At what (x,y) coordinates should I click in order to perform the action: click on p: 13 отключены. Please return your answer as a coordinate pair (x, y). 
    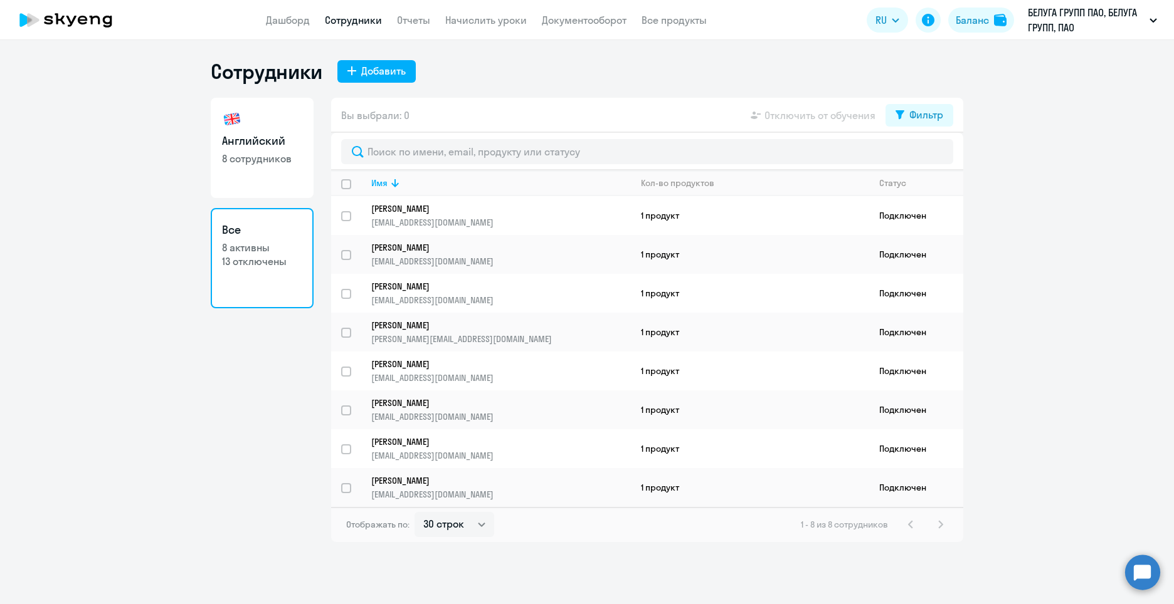
    Looking at the image, I should click on (262, 261).